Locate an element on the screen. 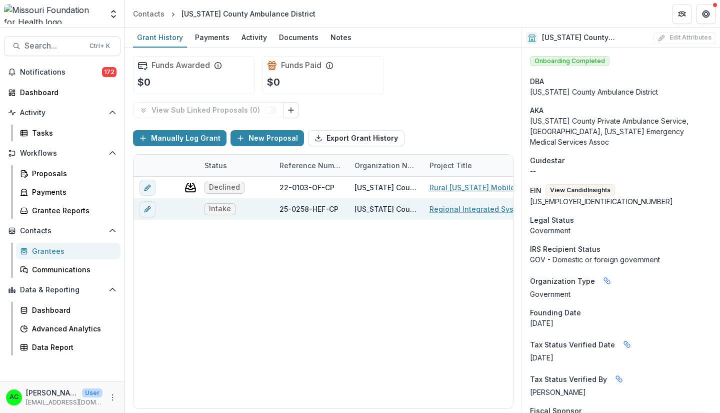 The image size is (720, 413). button: Manually Log Grant is located at coordinates (180, 138).